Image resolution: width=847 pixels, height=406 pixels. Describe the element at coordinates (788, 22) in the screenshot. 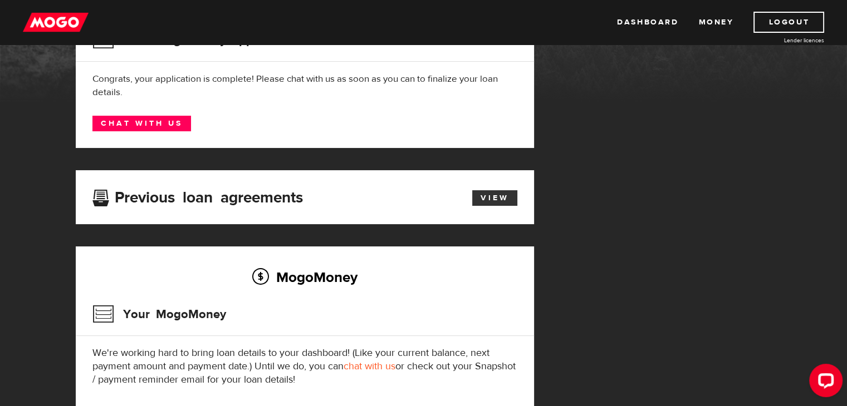

I see `a: Logout` at that location.